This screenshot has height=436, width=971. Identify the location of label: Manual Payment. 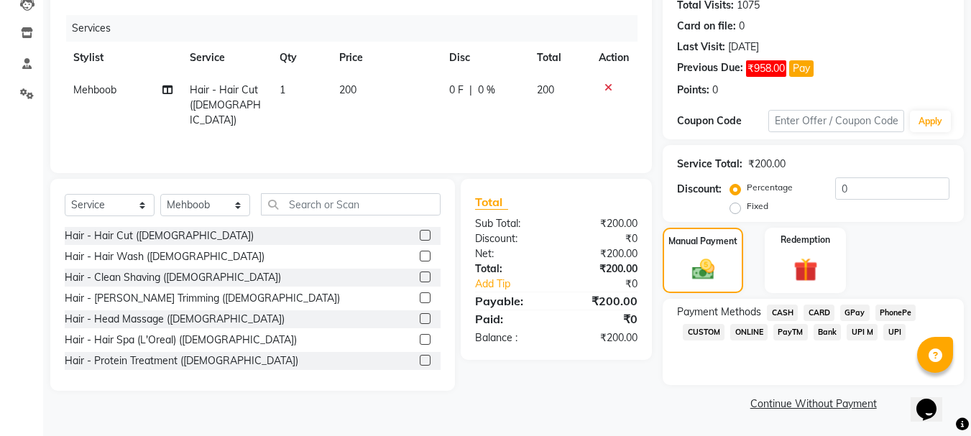
(703, 242).